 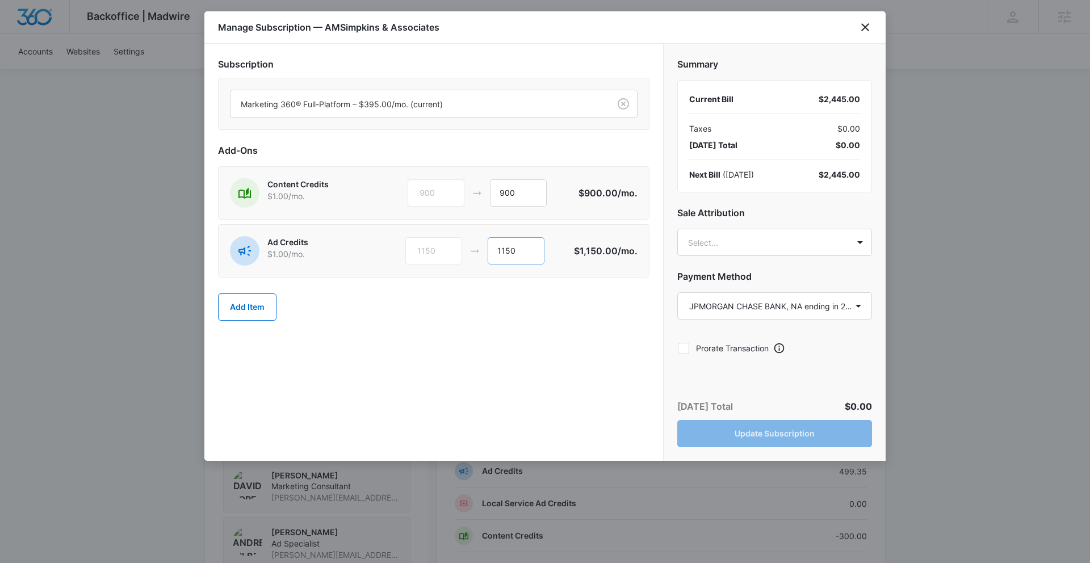 What do you see at coordinates (317, 242) in the screenshot?
I see `p: Ad Credits` at bounding box center [317, 242].